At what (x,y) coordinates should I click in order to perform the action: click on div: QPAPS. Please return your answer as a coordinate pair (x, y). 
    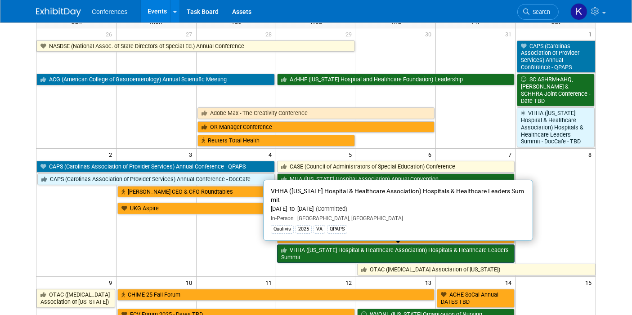
    Looking at the image, I should click on (337, 229).